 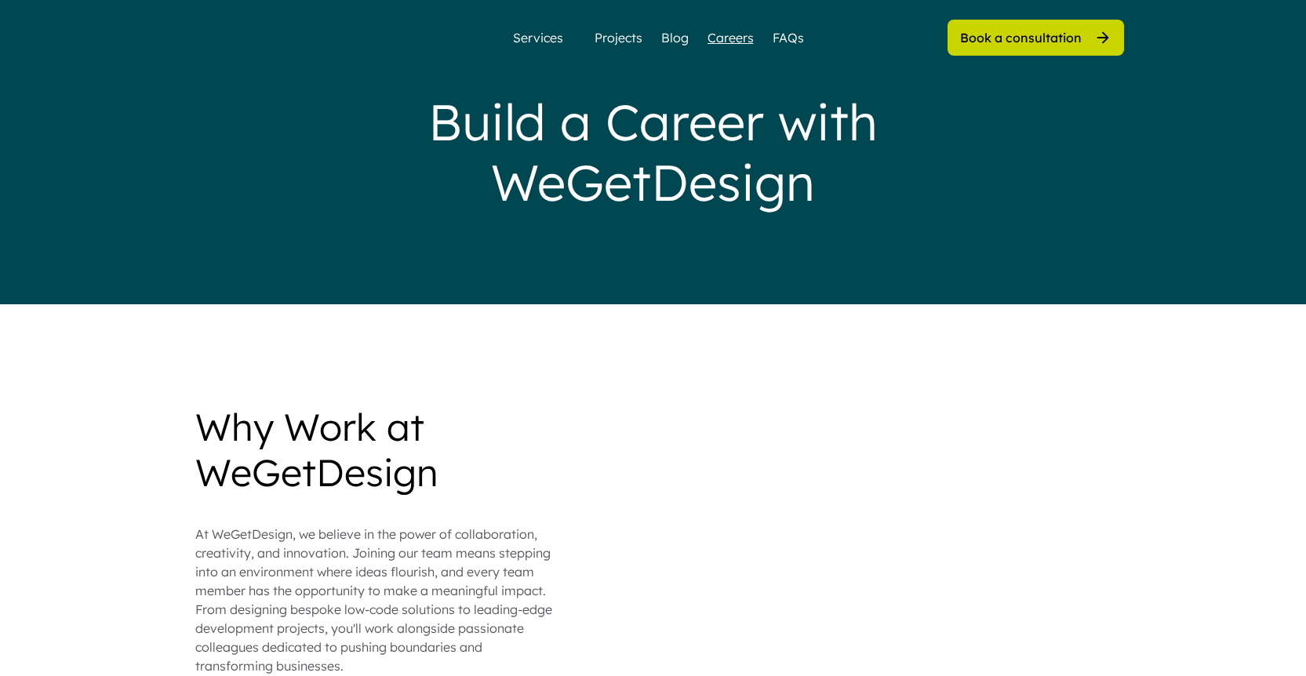 I want to click on div: Blog, so click(x=675, y=38).